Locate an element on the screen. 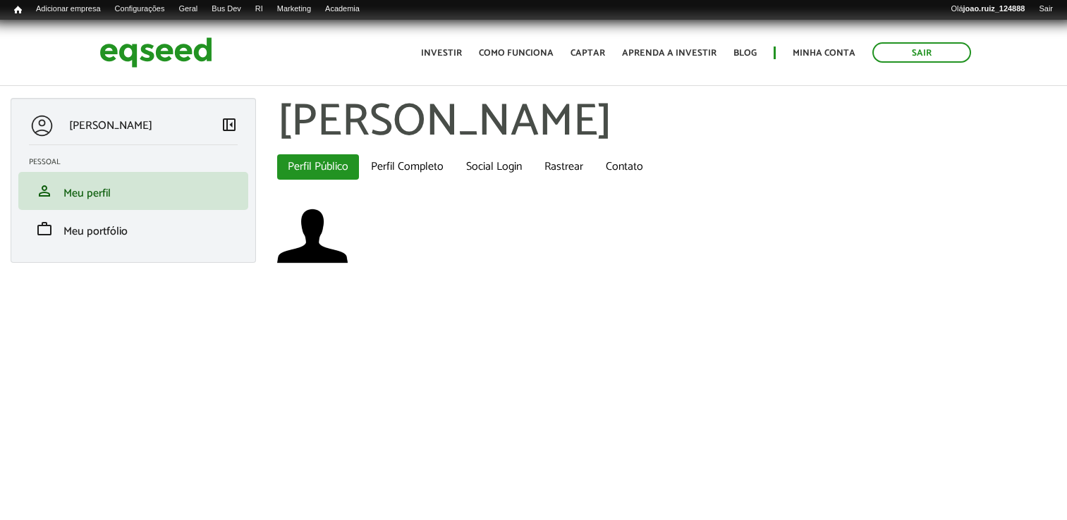 The height and width of the screenshot is (520, 1067). a: Ver perfil do usuário. is located at coordinates (312, 236).